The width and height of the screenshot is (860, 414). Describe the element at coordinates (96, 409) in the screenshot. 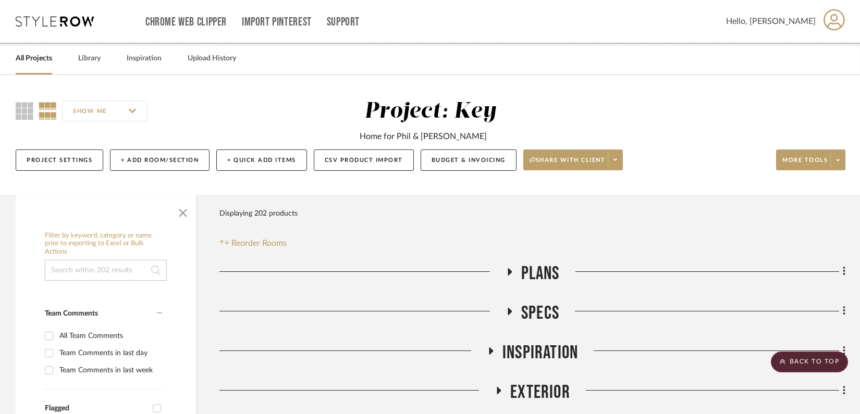

I see `div: Flagged` at that location.